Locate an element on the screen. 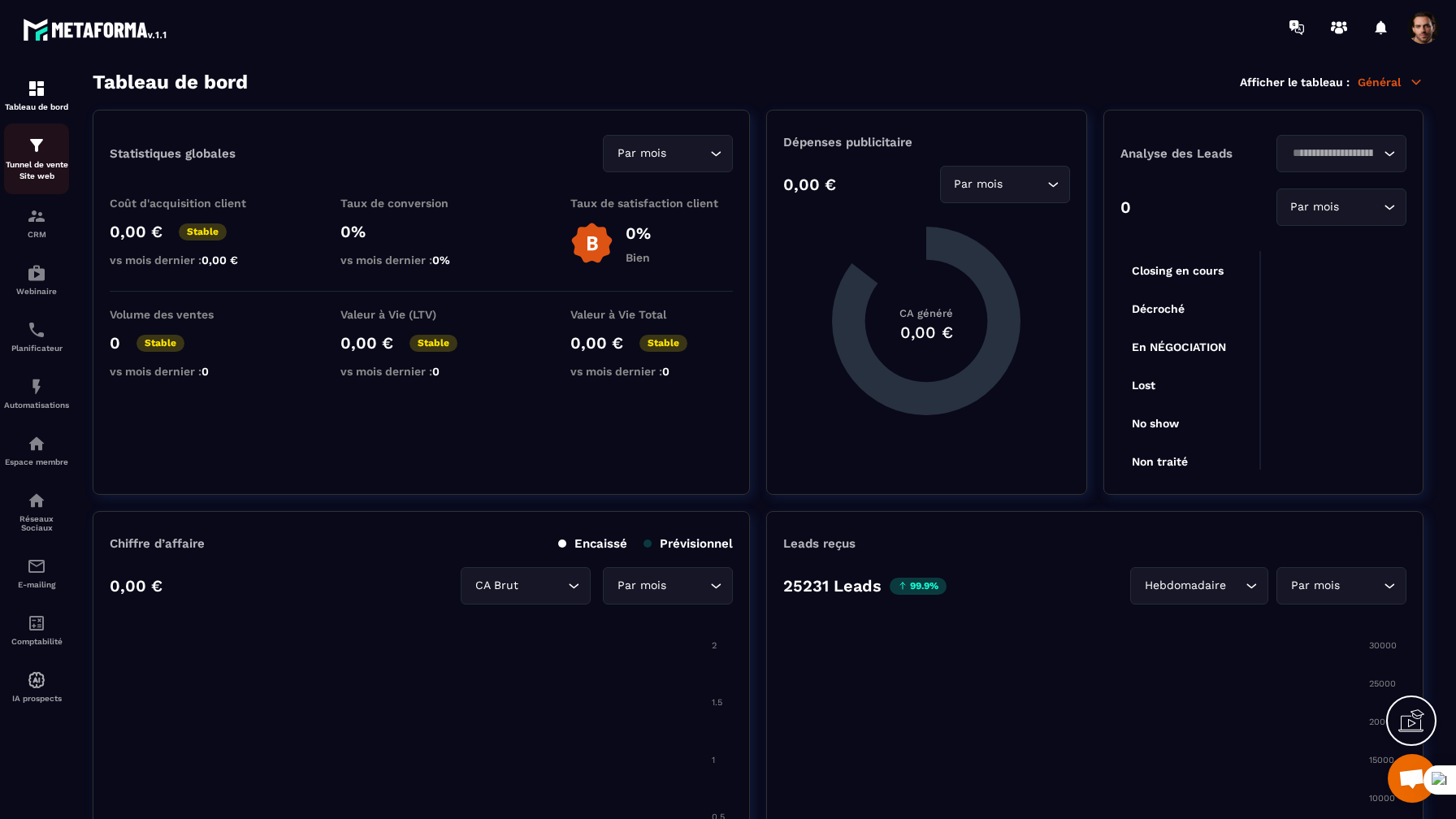 This screenshot has width=1456, height=819. p: Analyse des Leads is located at coordinates (1192, 154).